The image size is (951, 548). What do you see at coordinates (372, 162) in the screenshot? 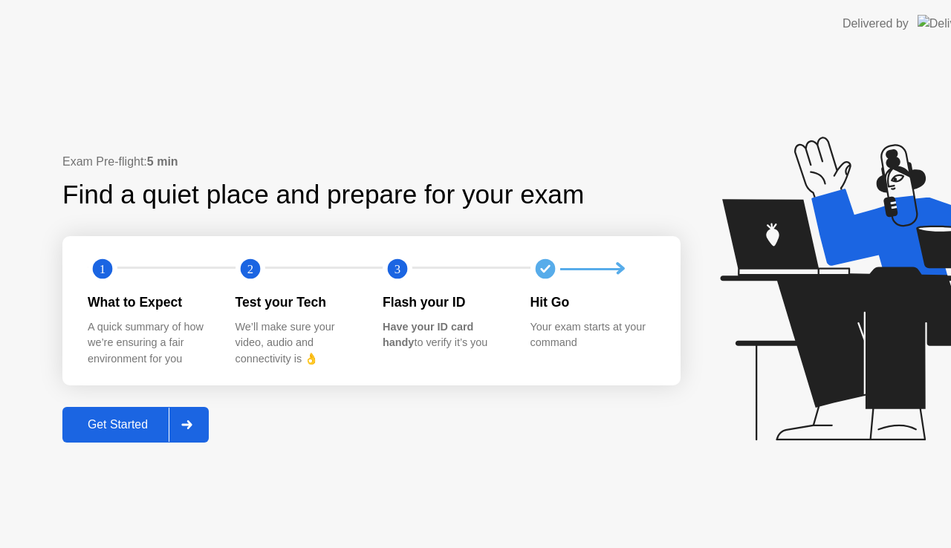
I see `div: Exam Pre-flight:` at bounding box center [372, 162].